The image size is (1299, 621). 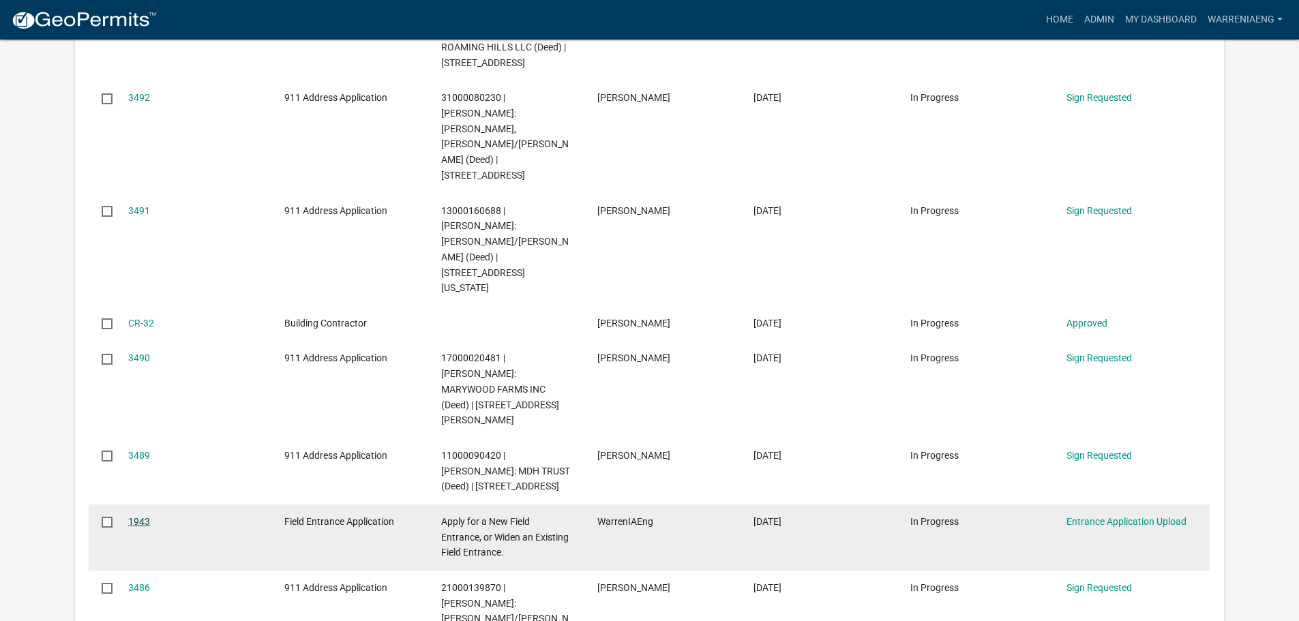 What do you see at coordinates (139, 211) in the screenshot?
I see `a: 3491` at bounding box center [139, 211].